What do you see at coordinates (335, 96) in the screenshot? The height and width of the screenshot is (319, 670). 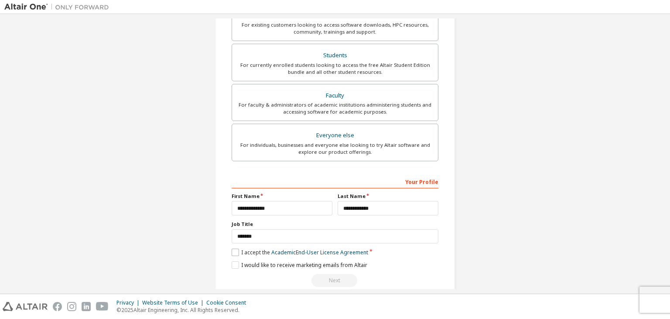 I see `div: Faculty` at bounding box center [335, 96].